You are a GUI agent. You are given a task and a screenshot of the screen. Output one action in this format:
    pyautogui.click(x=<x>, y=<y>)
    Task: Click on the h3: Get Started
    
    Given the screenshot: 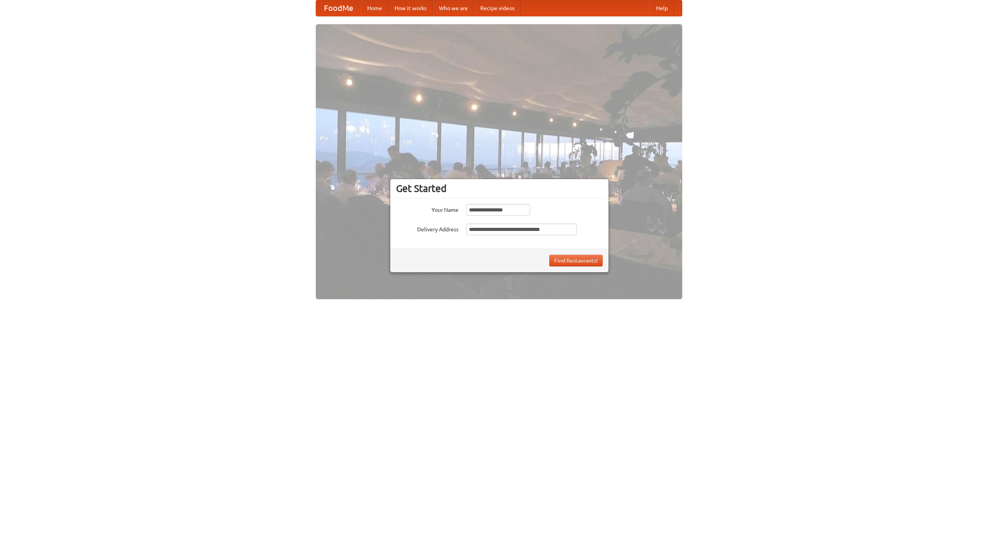 What is the action you would take?
    pyautogui.click(x=500, y=188)
    